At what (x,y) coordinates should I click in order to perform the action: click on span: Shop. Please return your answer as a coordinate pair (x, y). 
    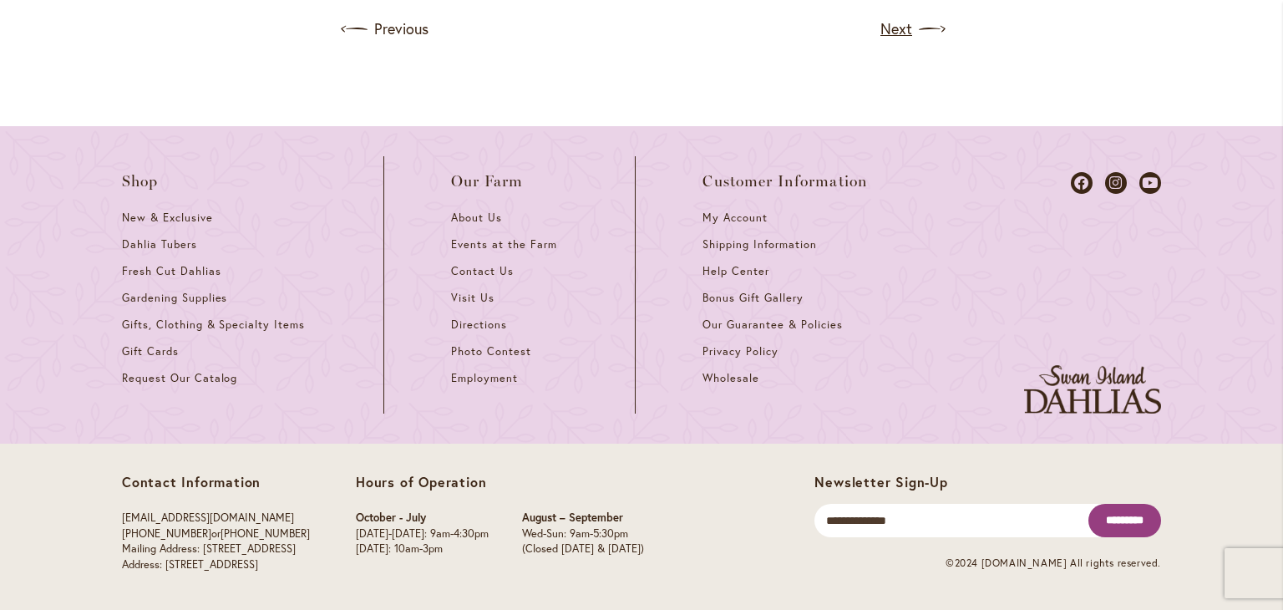
    Looking at the image, I should click on (140, 181).